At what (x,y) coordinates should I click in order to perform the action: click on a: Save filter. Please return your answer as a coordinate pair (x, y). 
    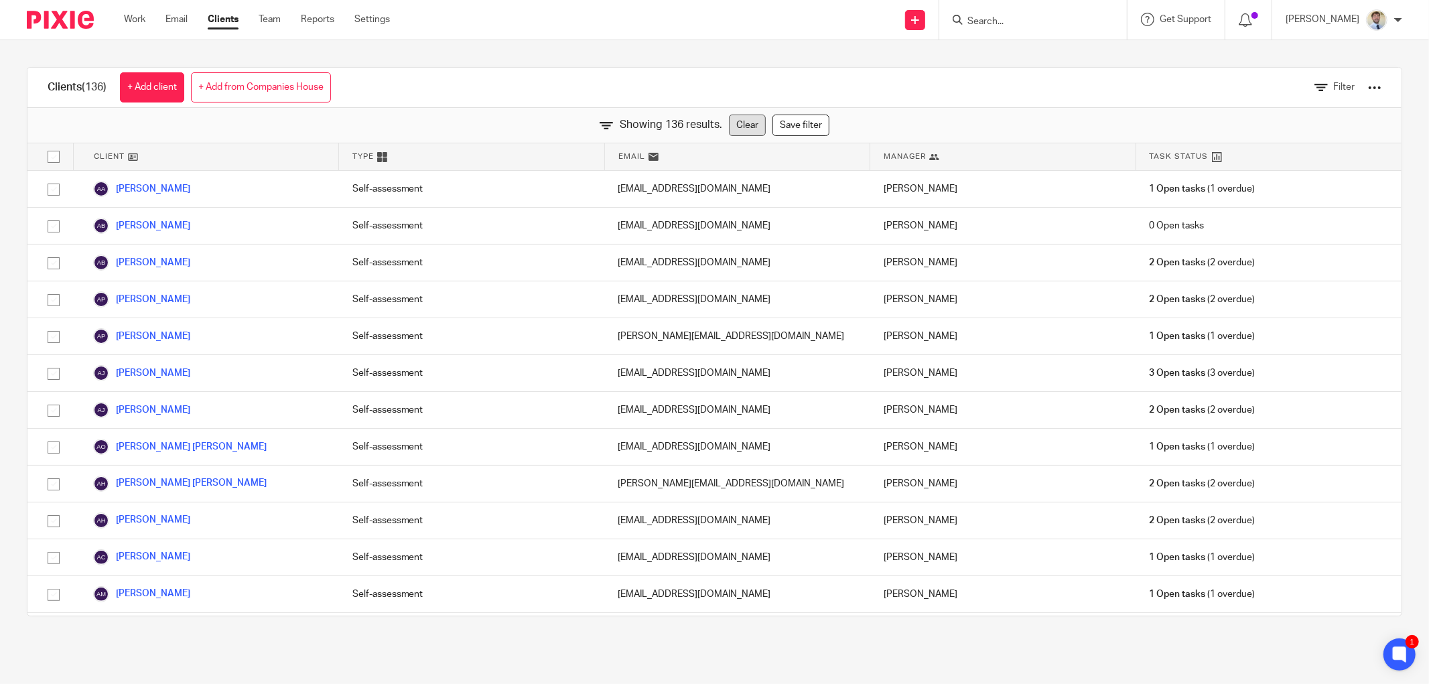
    Looking at the image, I should click on (800, 125).